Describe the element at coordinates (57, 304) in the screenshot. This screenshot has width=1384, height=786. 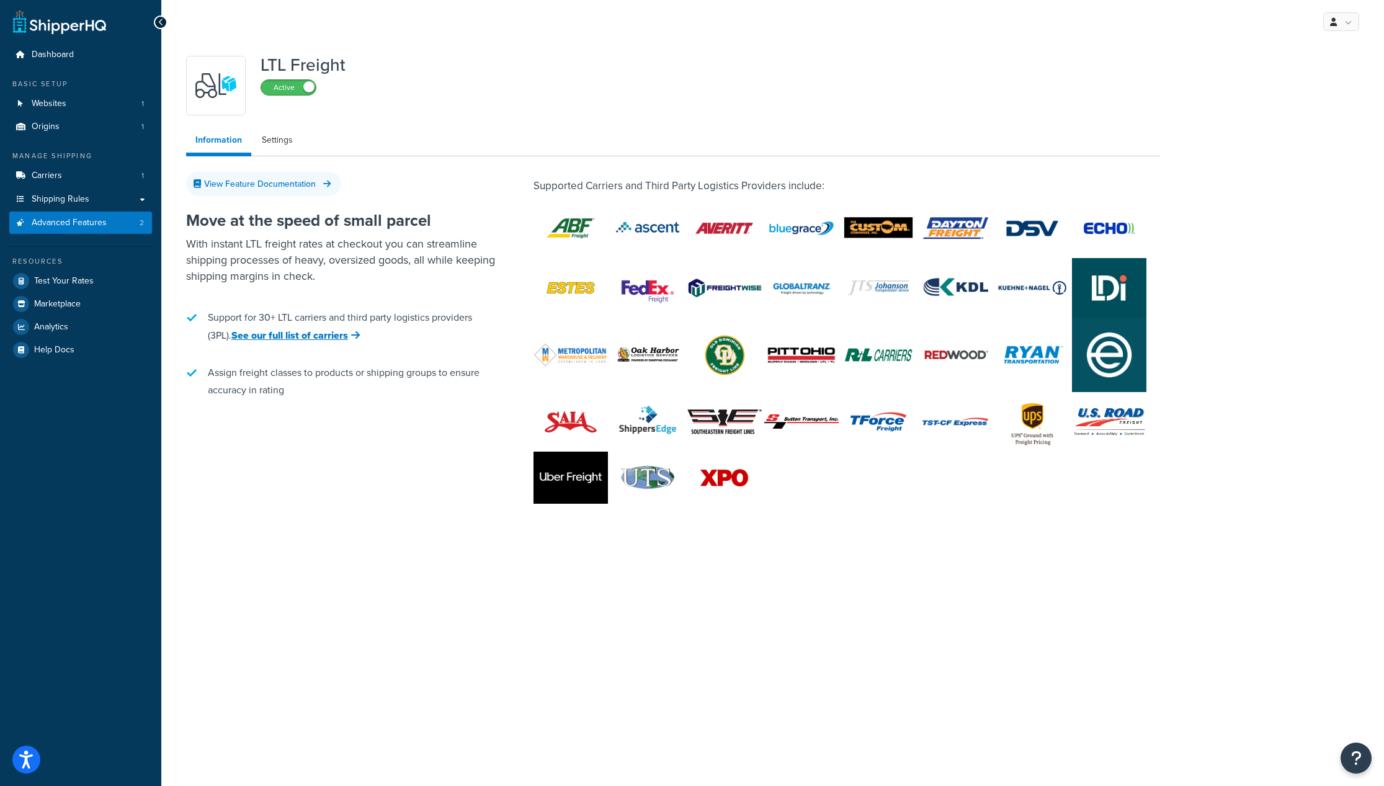
I see `span: Marketplace` at that location.